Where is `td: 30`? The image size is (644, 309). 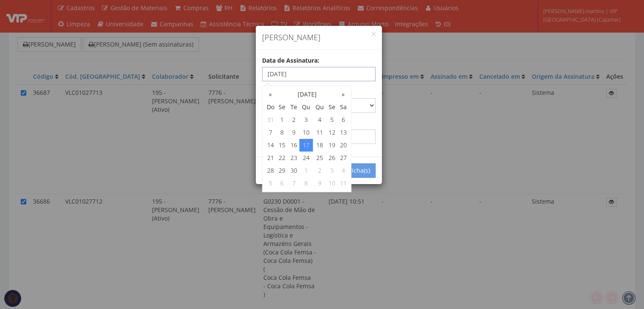
td: 30 is located at coordinates (293, 171).